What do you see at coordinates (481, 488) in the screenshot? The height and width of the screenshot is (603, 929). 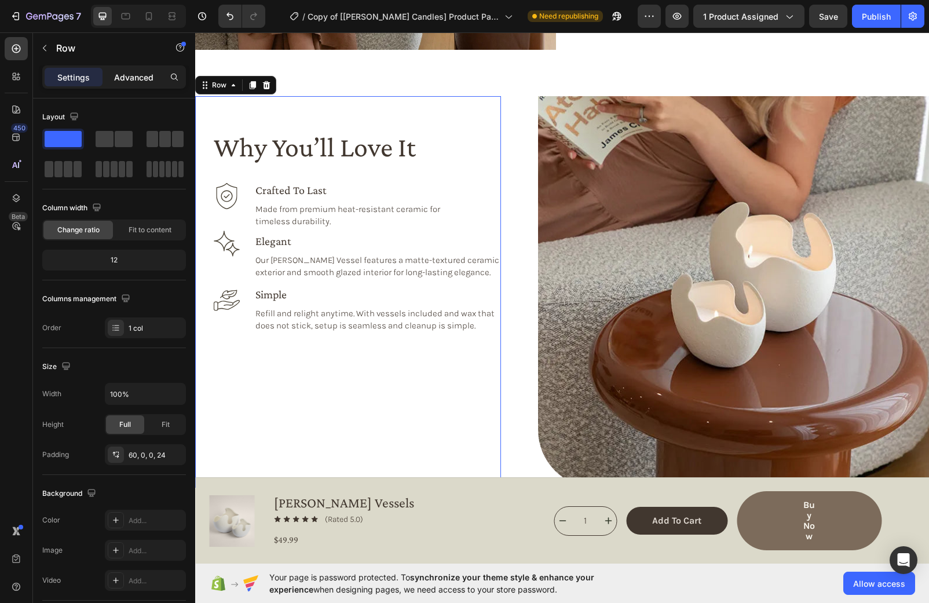 I see `div: Add to cart` at bounding box center [481, 488].